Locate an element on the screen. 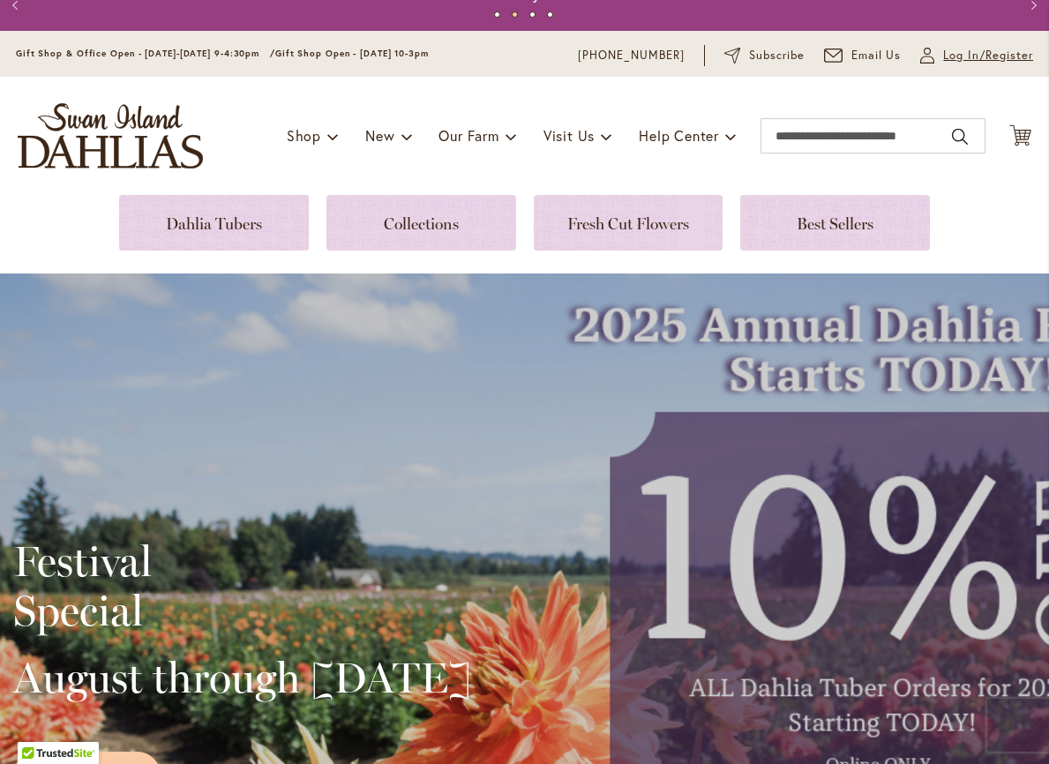  span: Help Center is located at coordinates (678, 135).